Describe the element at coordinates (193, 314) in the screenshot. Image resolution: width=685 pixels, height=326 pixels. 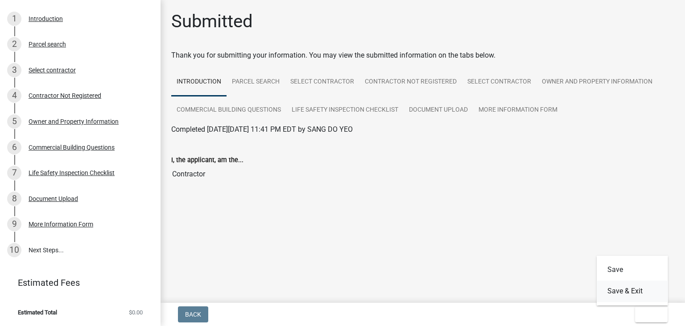
I see `span: Back` at that location.